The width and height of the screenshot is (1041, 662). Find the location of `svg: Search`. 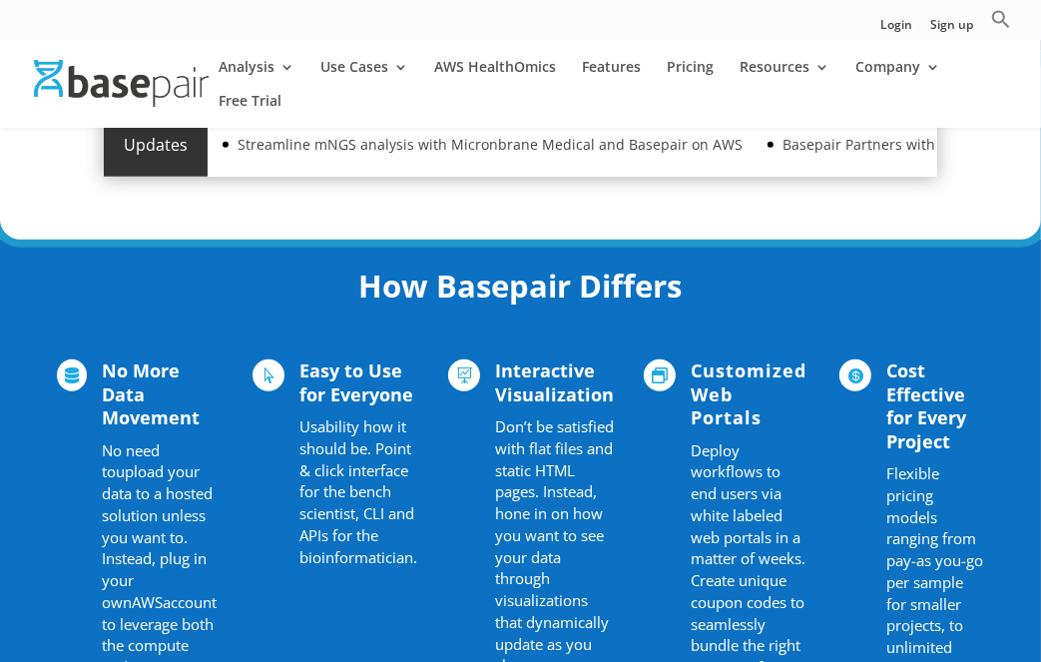

svg: Search is located at coordinates (1001, 19).